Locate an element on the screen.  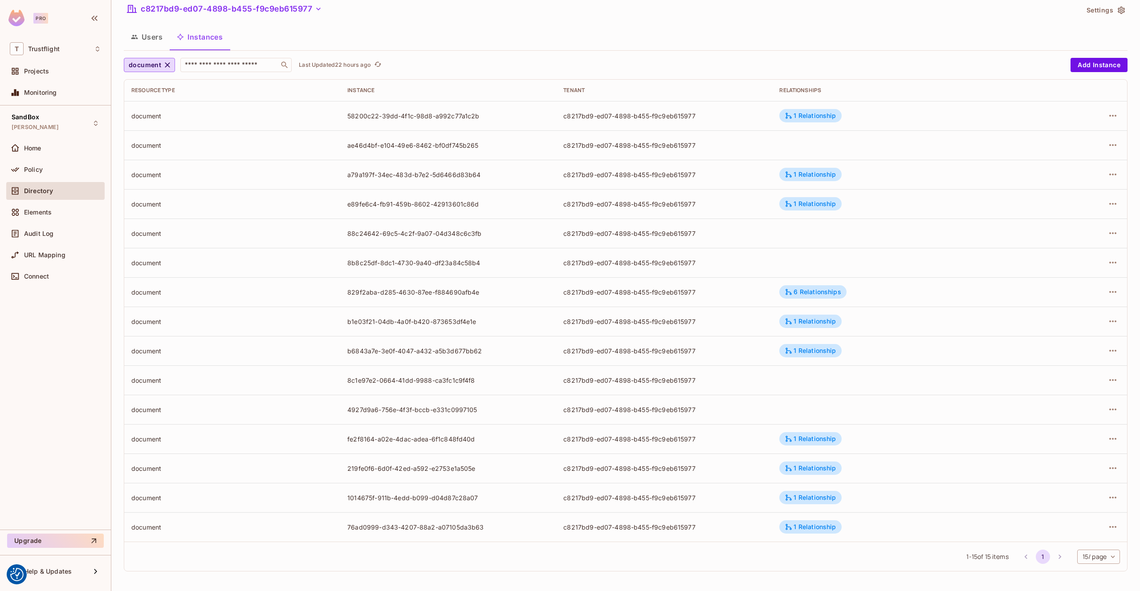
button: c8217bd9-ed07-4898-b455-f9c9eb615977 is located at coordinates (224, 9).